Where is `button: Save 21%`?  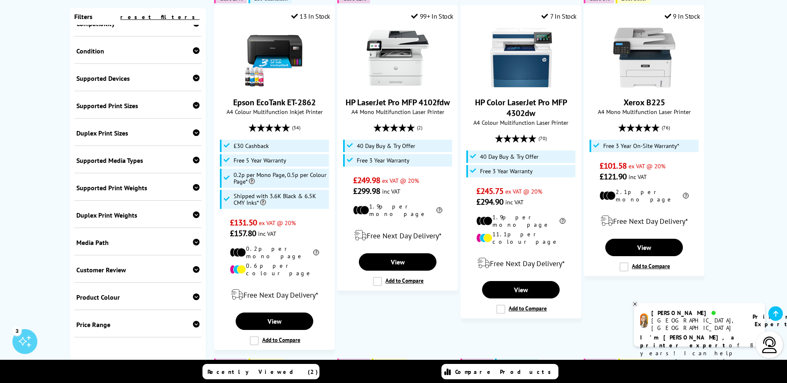 button: Save 21% is located at coordinates (230, 363).